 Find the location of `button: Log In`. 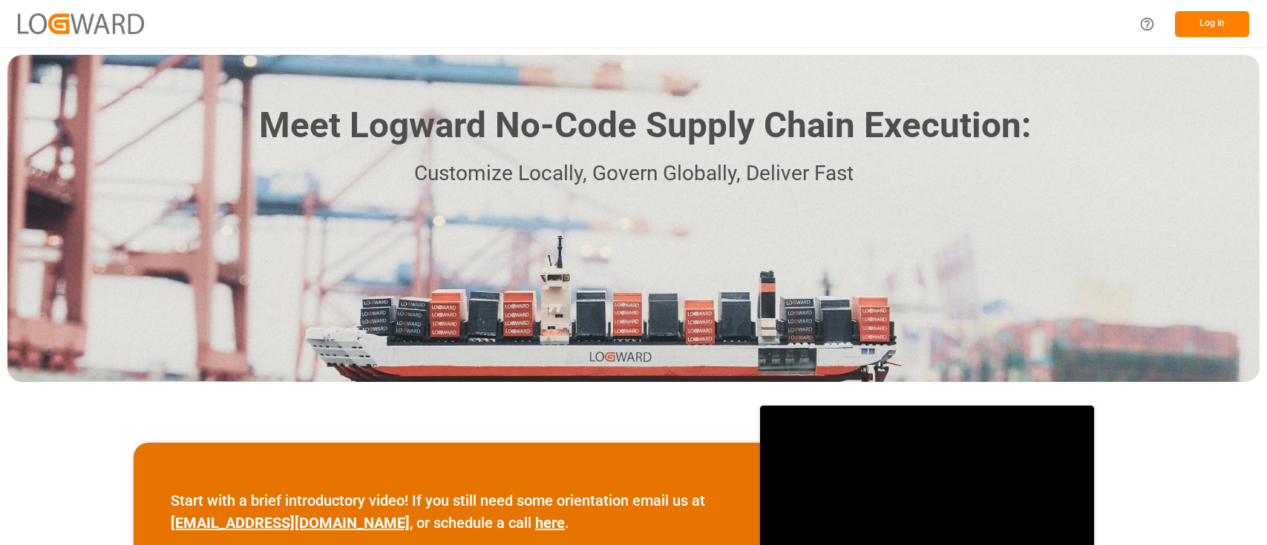

button: Log In is located at coordinates (1212, 24).